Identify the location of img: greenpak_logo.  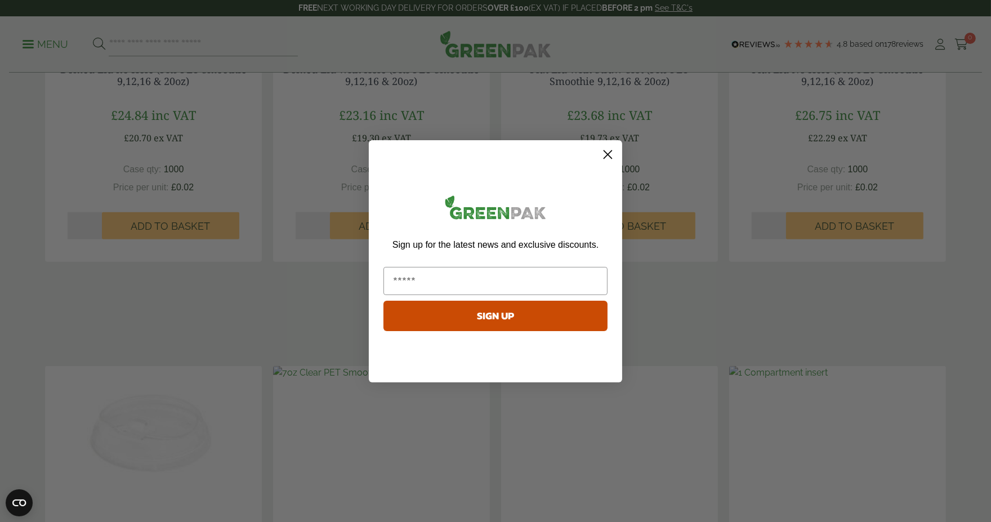
(496, 209).